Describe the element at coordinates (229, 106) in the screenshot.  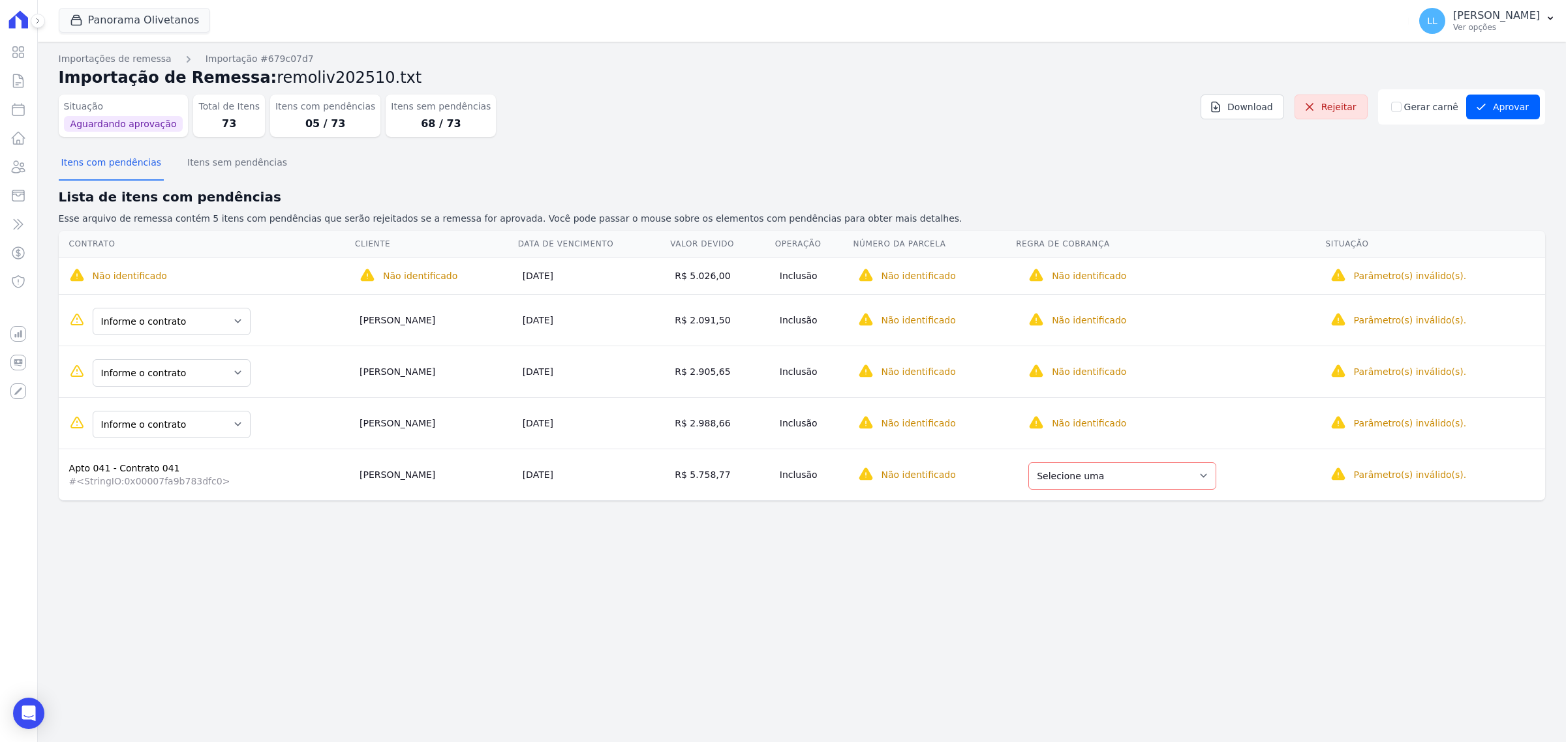
I see `dt: Total de Itens` at that location.